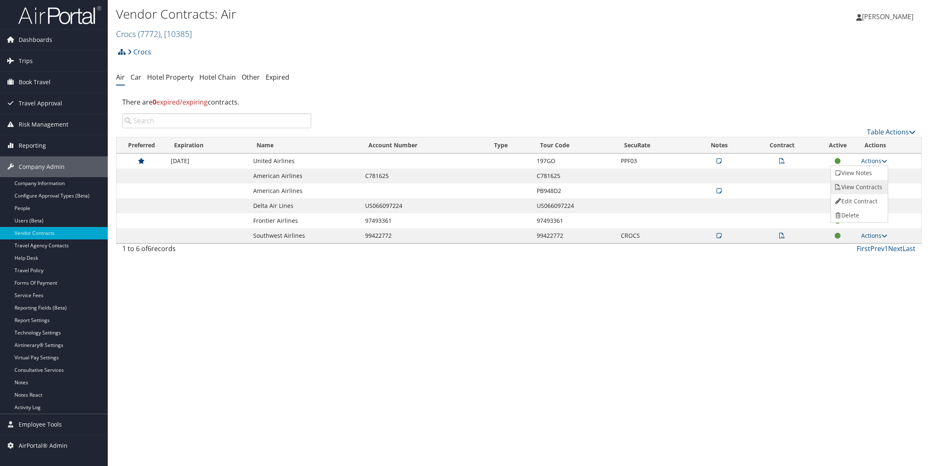 The height and width of the screenshot is (466, 930). I want to click on input: Search, so click(217, 121).